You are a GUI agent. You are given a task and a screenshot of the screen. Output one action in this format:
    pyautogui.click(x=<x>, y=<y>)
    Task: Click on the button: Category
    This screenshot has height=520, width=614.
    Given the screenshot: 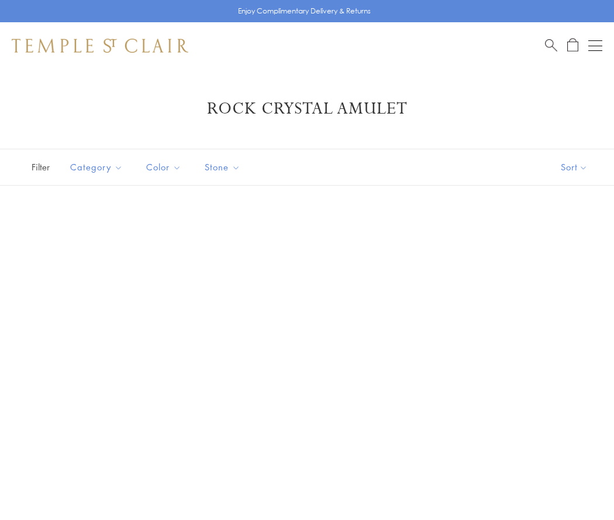 What is the action you would take?
    pyautogui.click(x=97, y=167)
    